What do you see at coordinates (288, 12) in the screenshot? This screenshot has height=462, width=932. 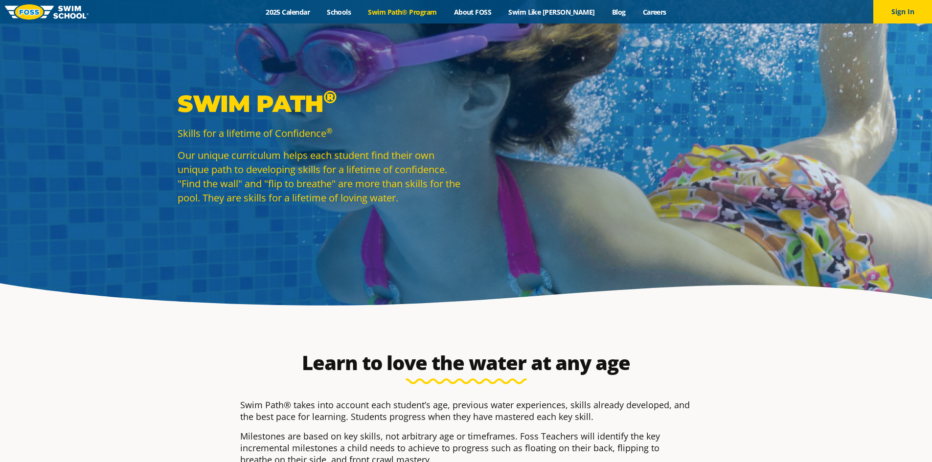 I see `a: 2025 Calendar` at bounding box center [288, 12].